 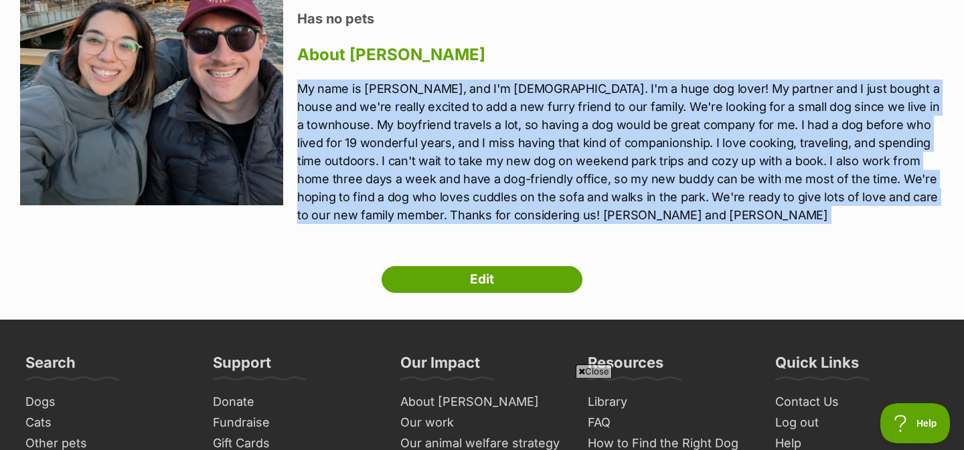 I want to click on a: Log out, so click(x=857, y=423).